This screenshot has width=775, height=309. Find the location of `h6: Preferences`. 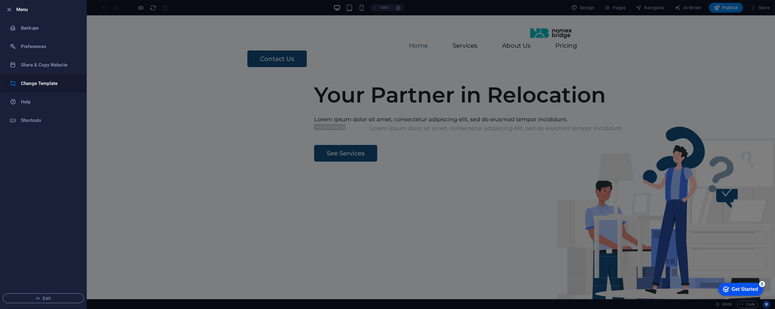

h6: Preferences is located at coordinates (49, 46).